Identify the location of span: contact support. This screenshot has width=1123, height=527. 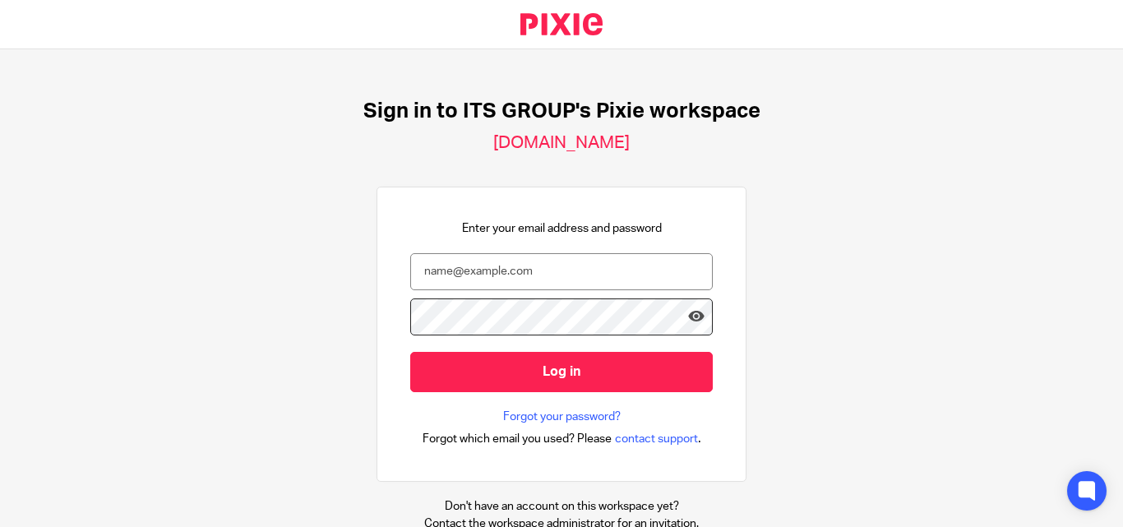
(656, 439).